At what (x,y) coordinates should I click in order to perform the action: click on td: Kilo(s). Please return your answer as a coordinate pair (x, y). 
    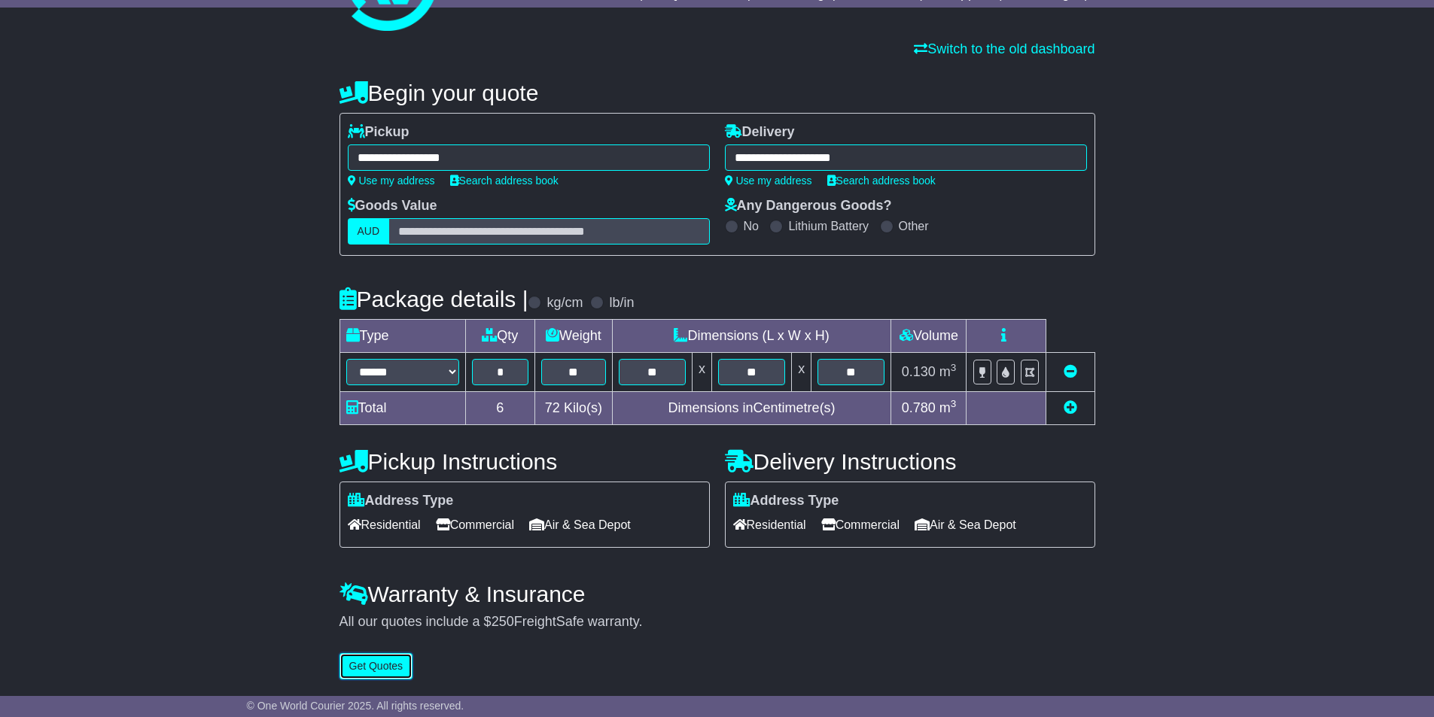
    Looking at the image, I should click on (573, 409).